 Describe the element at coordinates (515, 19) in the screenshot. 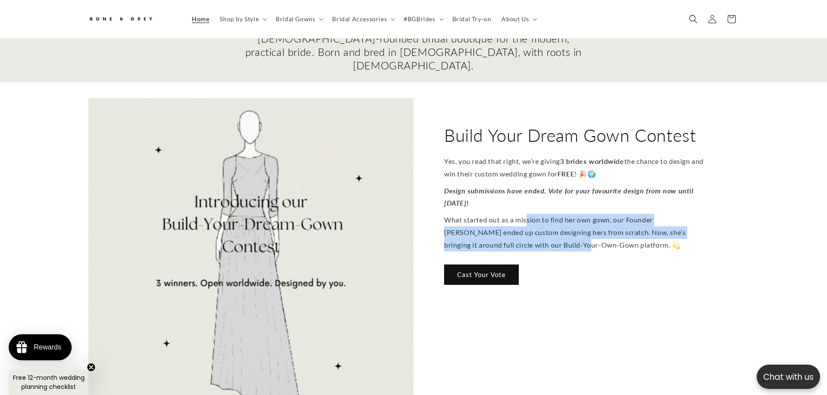

I see `span: About Us` at that location.